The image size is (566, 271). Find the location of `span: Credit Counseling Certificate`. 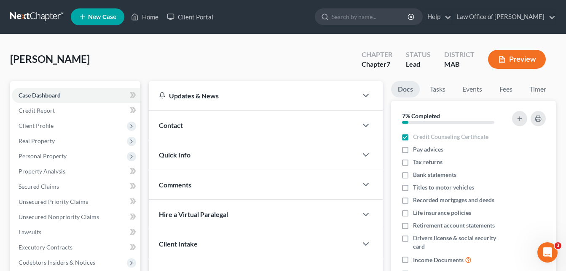

span: Credit Counseling Certificate is located at coordinates (451, 137).